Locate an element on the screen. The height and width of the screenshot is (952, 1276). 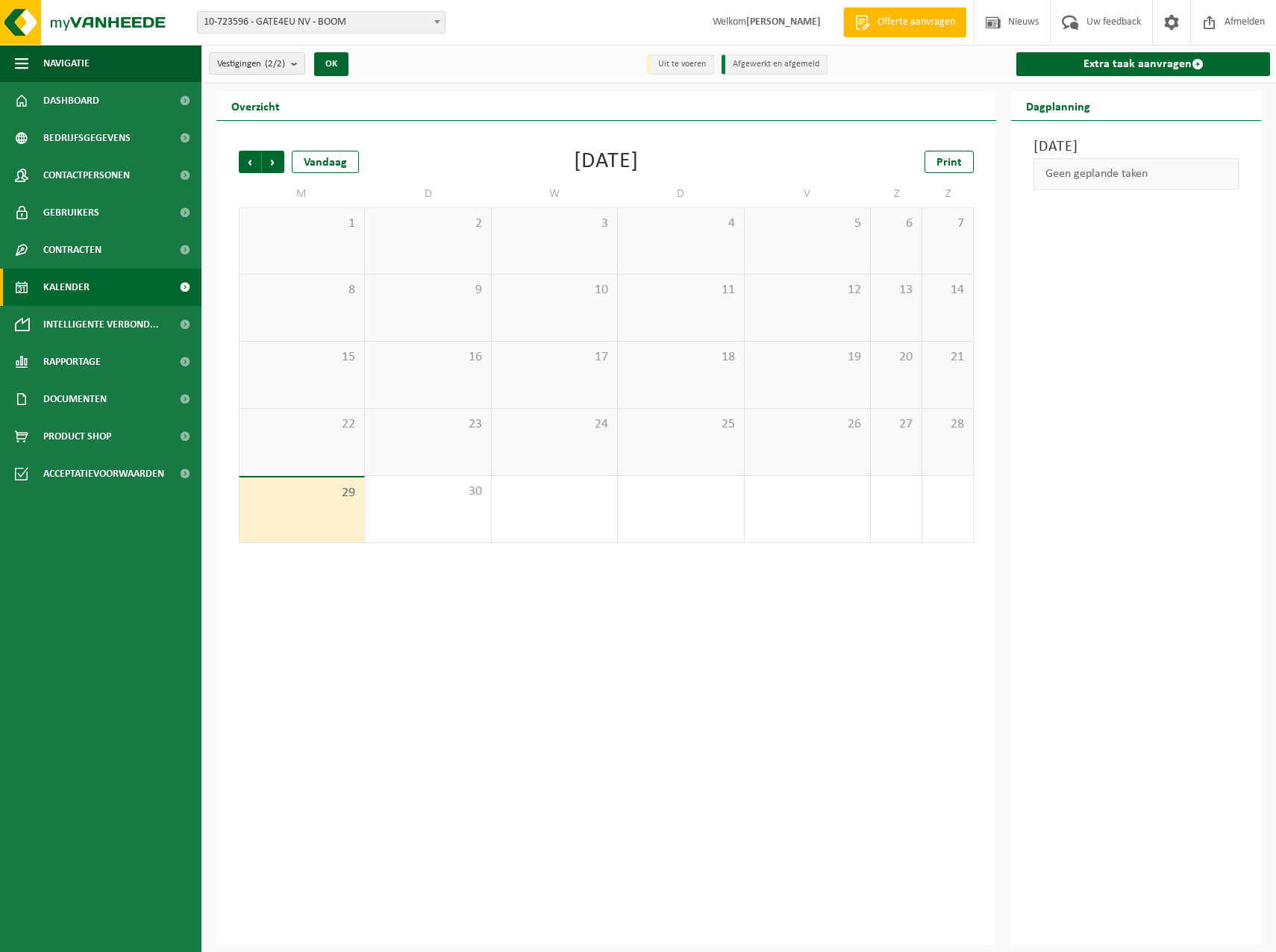
span: 16 is located at coordinates (427, 357).